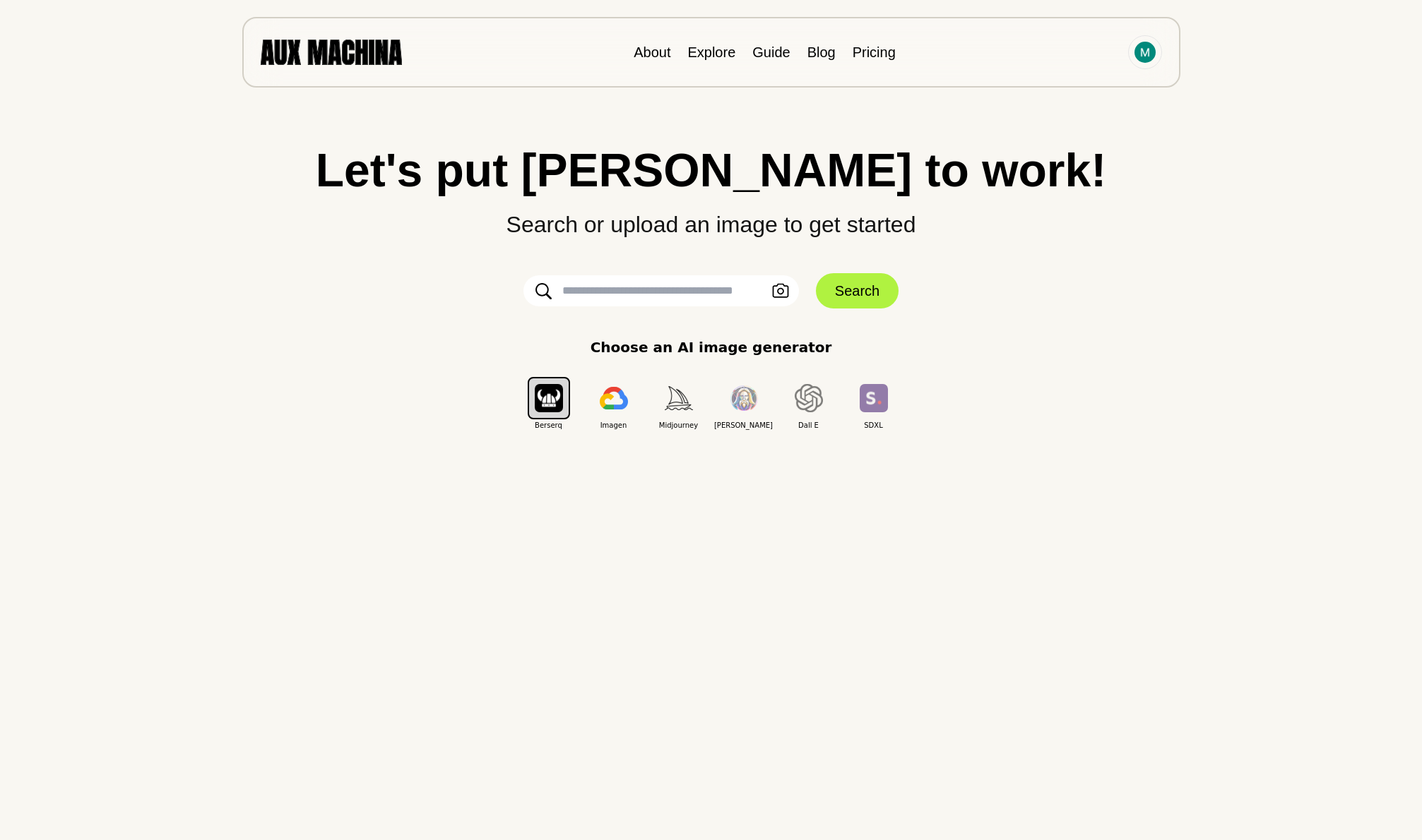  I want to click on img: Avatar, so click(1145, 53).